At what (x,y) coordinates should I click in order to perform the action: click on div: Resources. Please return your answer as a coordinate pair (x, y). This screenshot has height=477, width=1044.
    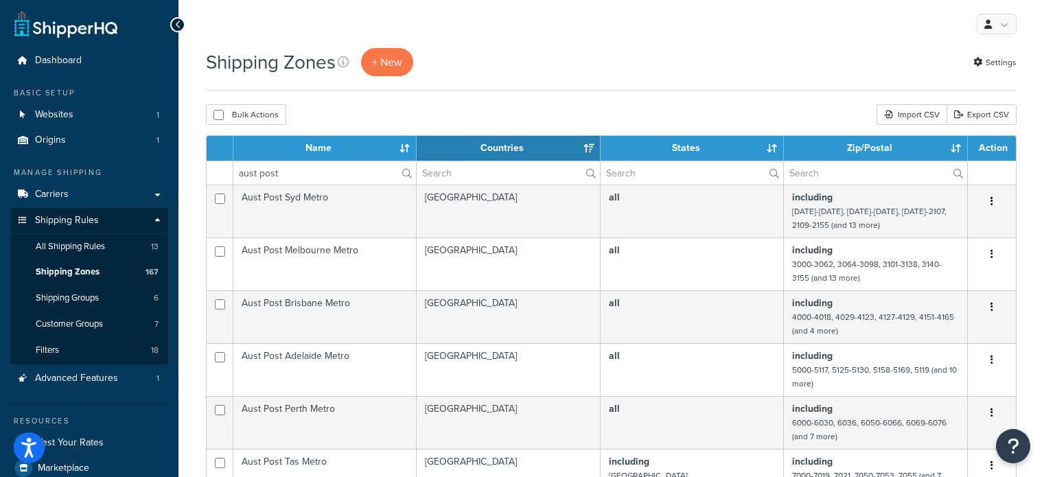
    Looking at the image, I should click on (89, 421).